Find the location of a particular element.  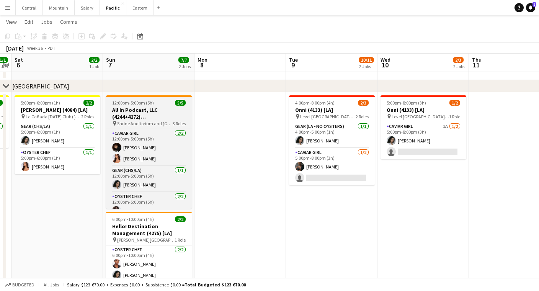

span: 10 is located at coordinates (385, 65).